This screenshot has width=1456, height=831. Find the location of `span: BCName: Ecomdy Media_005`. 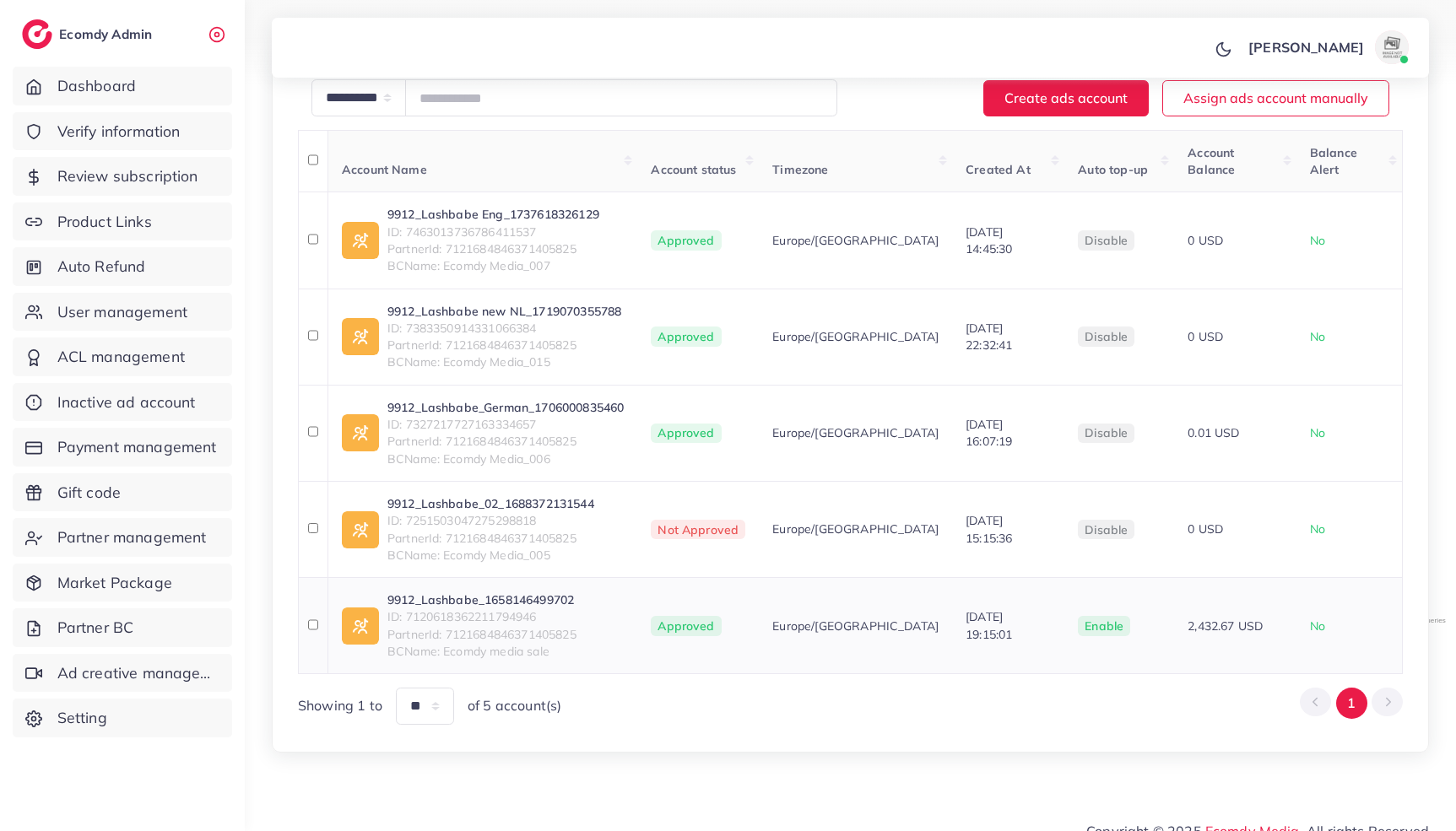

span: BCName: Ecomdy Media_005 is located at coordinates (490, 555).